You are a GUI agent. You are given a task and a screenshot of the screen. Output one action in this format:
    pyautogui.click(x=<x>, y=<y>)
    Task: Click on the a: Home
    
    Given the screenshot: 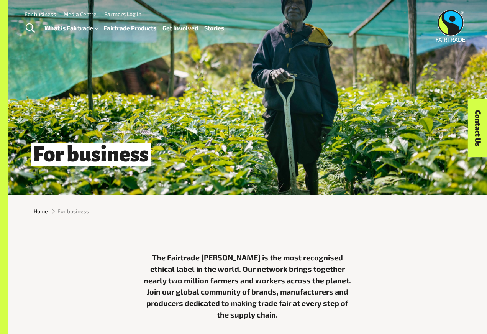 What is the action you would take?
    pyautogui.click(x=41, y=211)
    